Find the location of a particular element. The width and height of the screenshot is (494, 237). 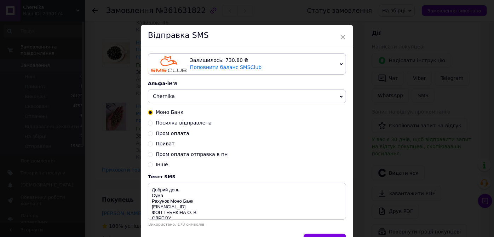

div: Залишилось: 730.80 ₴ is located at coordinates (263, 61).